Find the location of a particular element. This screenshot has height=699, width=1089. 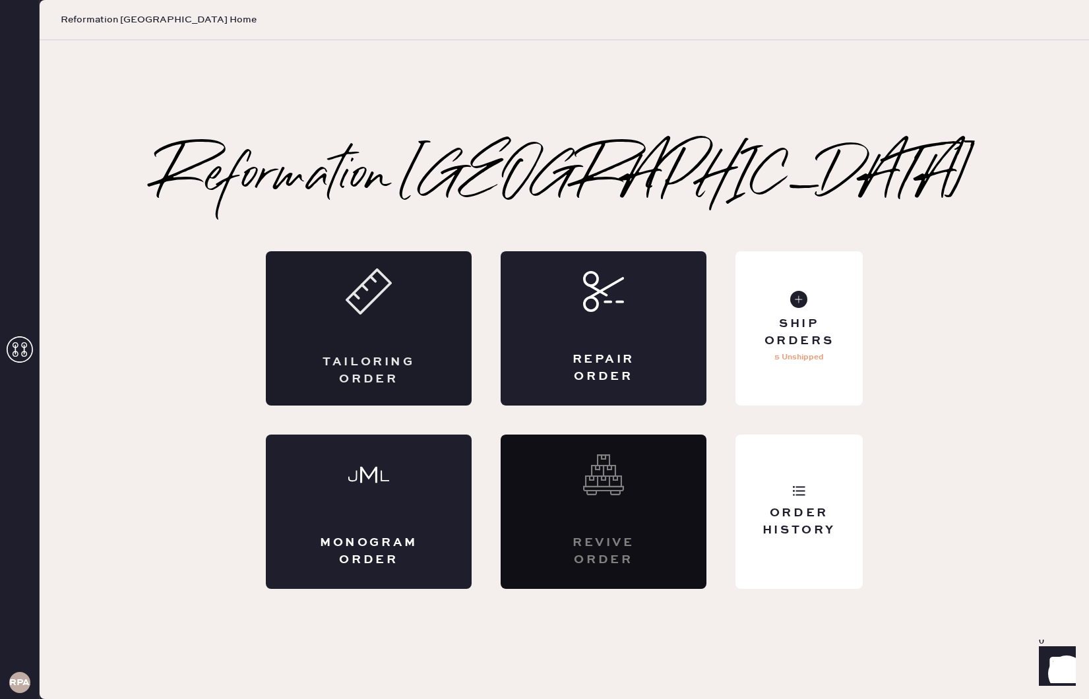

div: Revive order is located at coordinates (603, 551).